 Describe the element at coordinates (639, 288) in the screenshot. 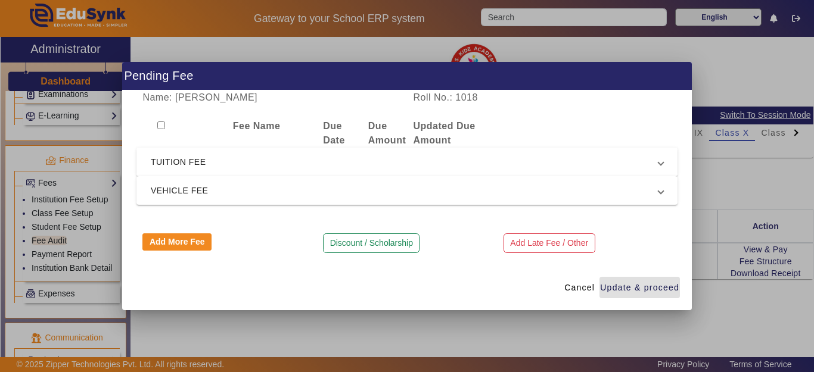

I see `button: Update & proceed` at that location.